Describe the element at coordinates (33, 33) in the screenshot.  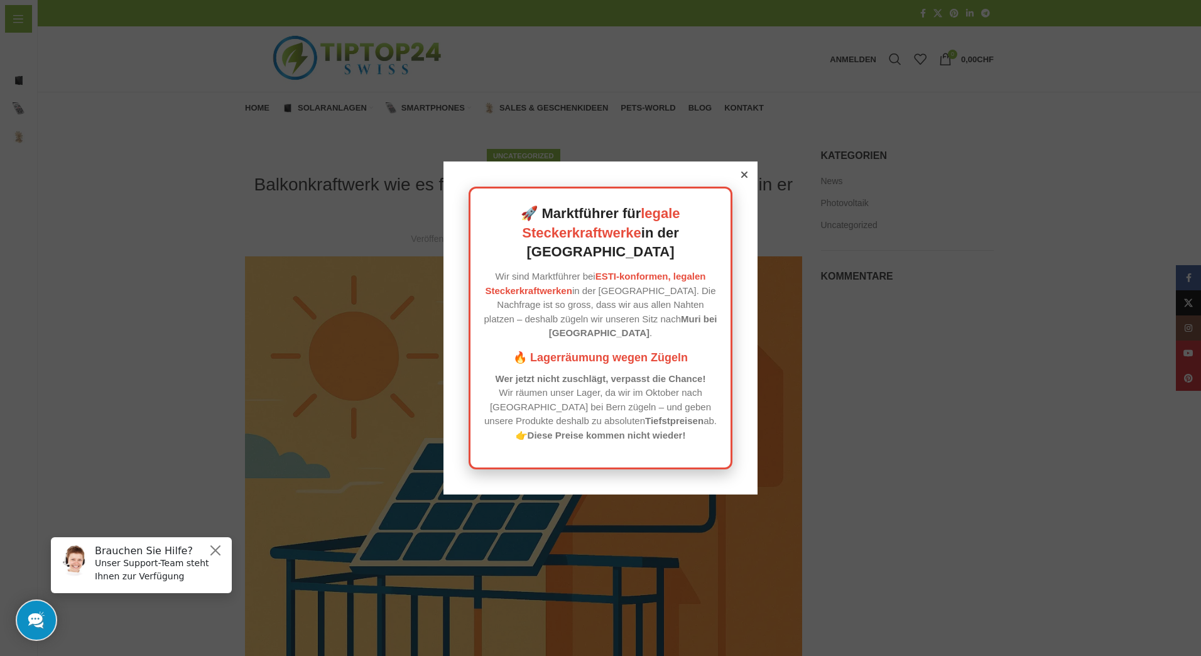
I see `img: Customer service` at that location.